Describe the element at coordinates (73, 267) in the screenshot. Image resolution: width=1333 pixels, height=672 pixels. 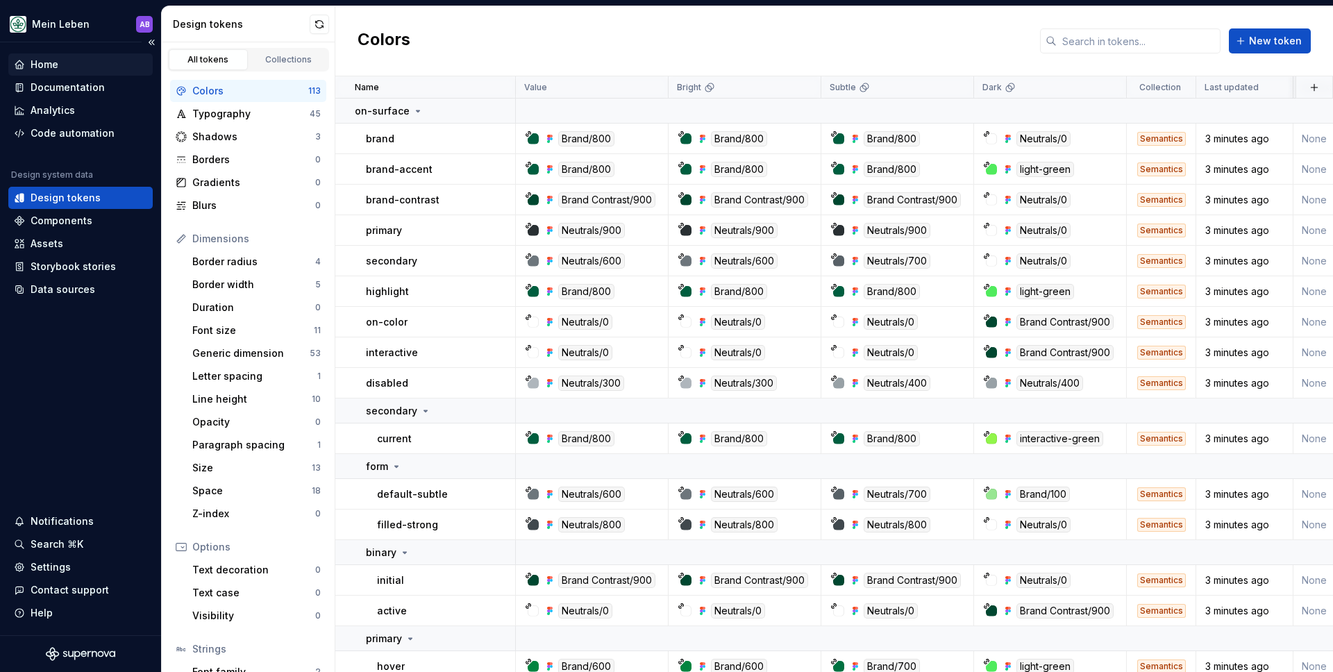
I see `div: Storybook stories` at that location.